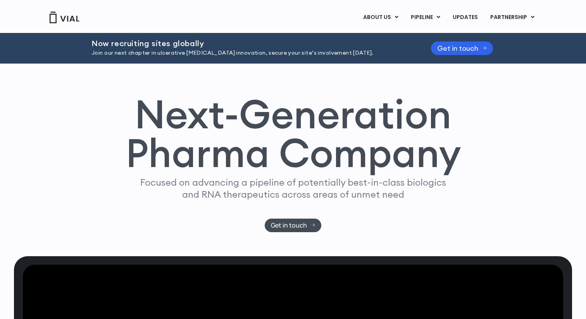  Describe the element at coordinates (425, 17) in the screenshot. I see `a: PIPELINEMenu Toggle` at that location.